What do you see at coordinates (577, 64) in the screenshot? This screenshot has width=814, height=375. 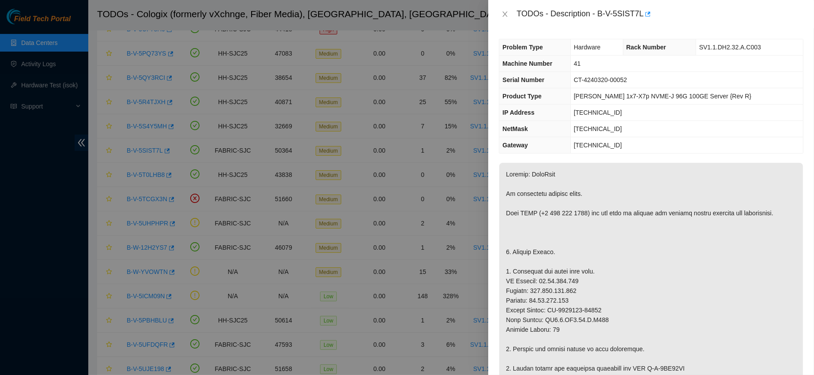 I see `span: 41` at bounding box center [577, 64].